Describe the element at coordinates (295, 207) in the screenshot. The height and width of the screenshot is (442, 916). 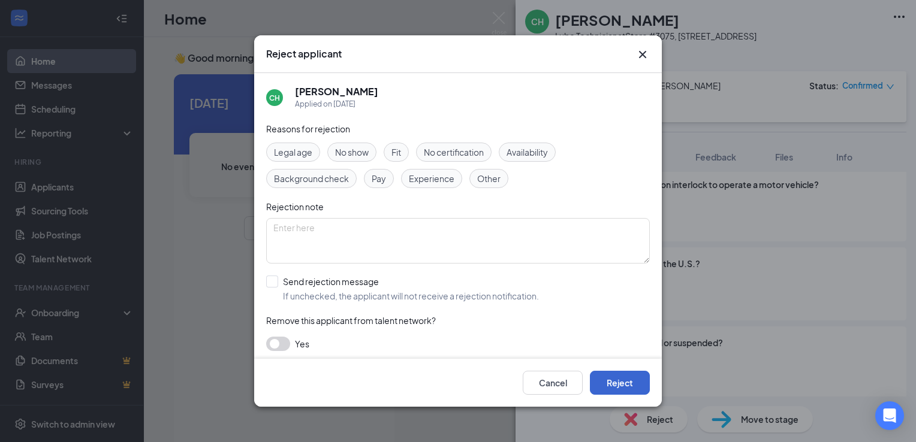
I see `span: Rejection note` at that location.